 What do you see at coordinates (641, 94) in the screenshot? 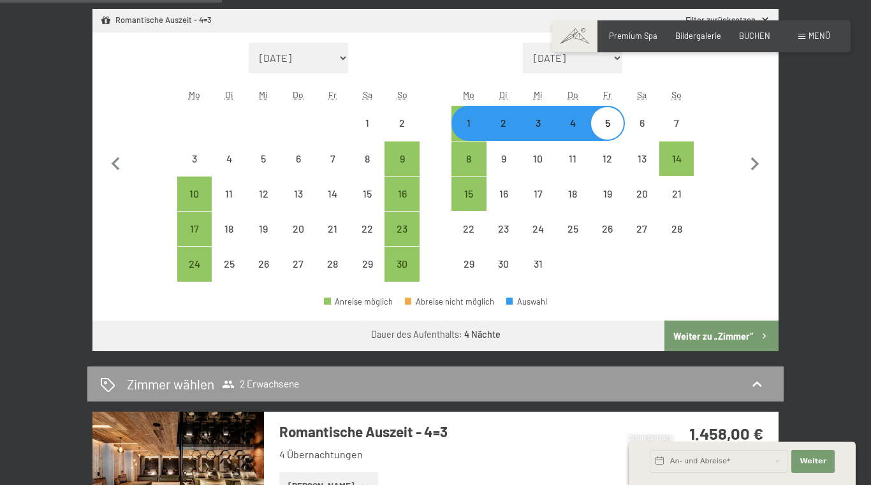
I see `abbr: Samstag` at bounding box center [641, 94].